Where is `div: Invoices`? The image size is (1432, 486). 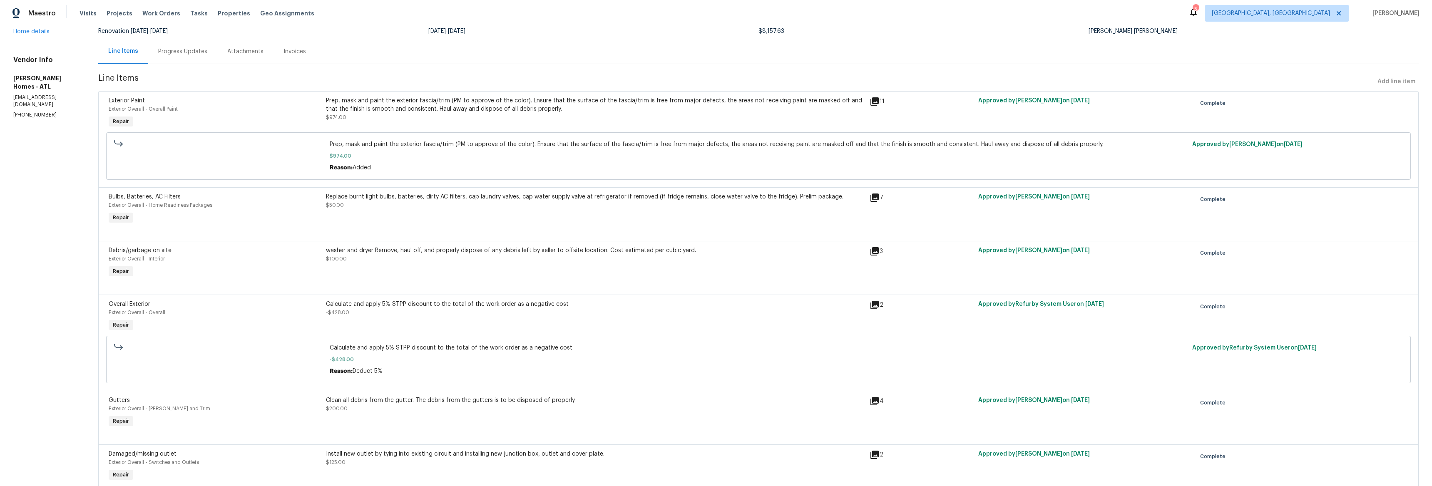
div: Invoices is located at coordinates (295, 52).